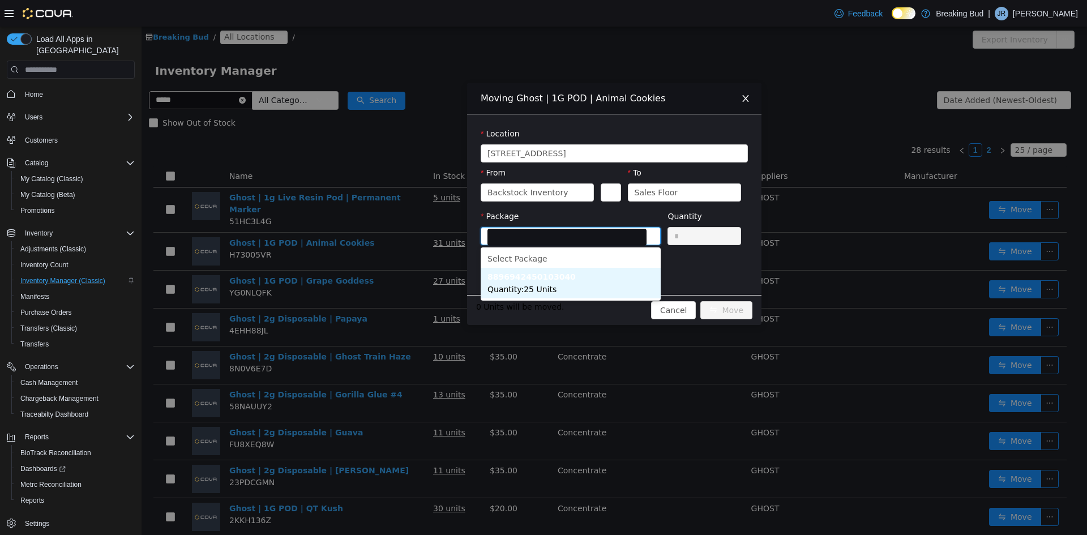  I want to click on label: Location, so click(358, 107).